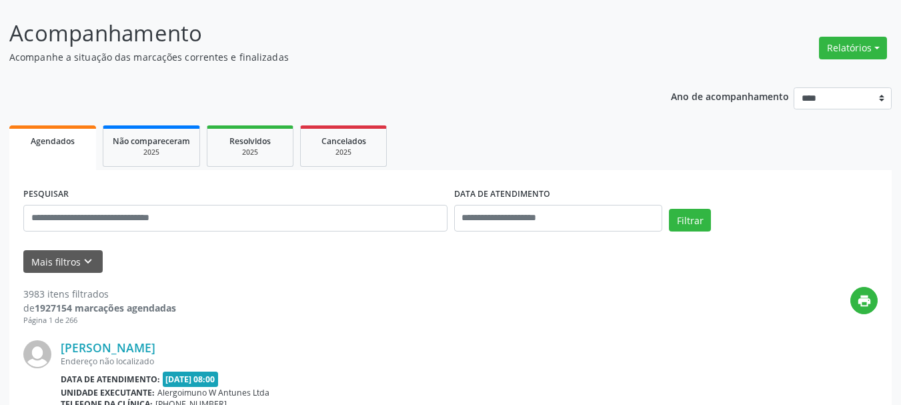 Image resolution: width=901 pixels, height=405 pixels. Describe the element at coordinates (864, 301) in the screenshot. I see `i: print` at that location.